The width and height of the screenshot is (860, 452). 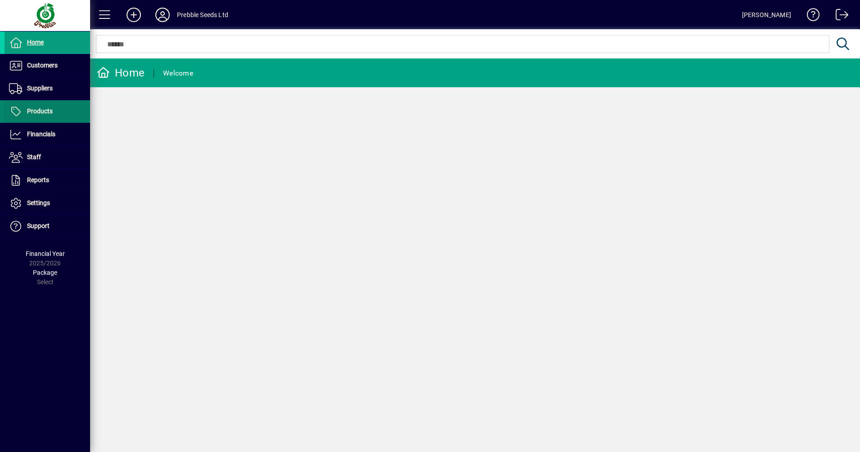 I want to click on span: Staff, so click(x=34, y=157).